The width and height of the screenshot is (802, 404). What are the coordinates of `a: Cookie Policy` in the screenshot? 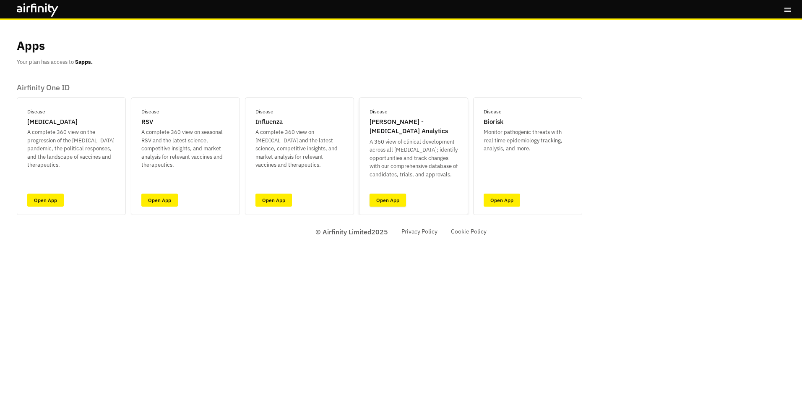 It's located at (469, 231).